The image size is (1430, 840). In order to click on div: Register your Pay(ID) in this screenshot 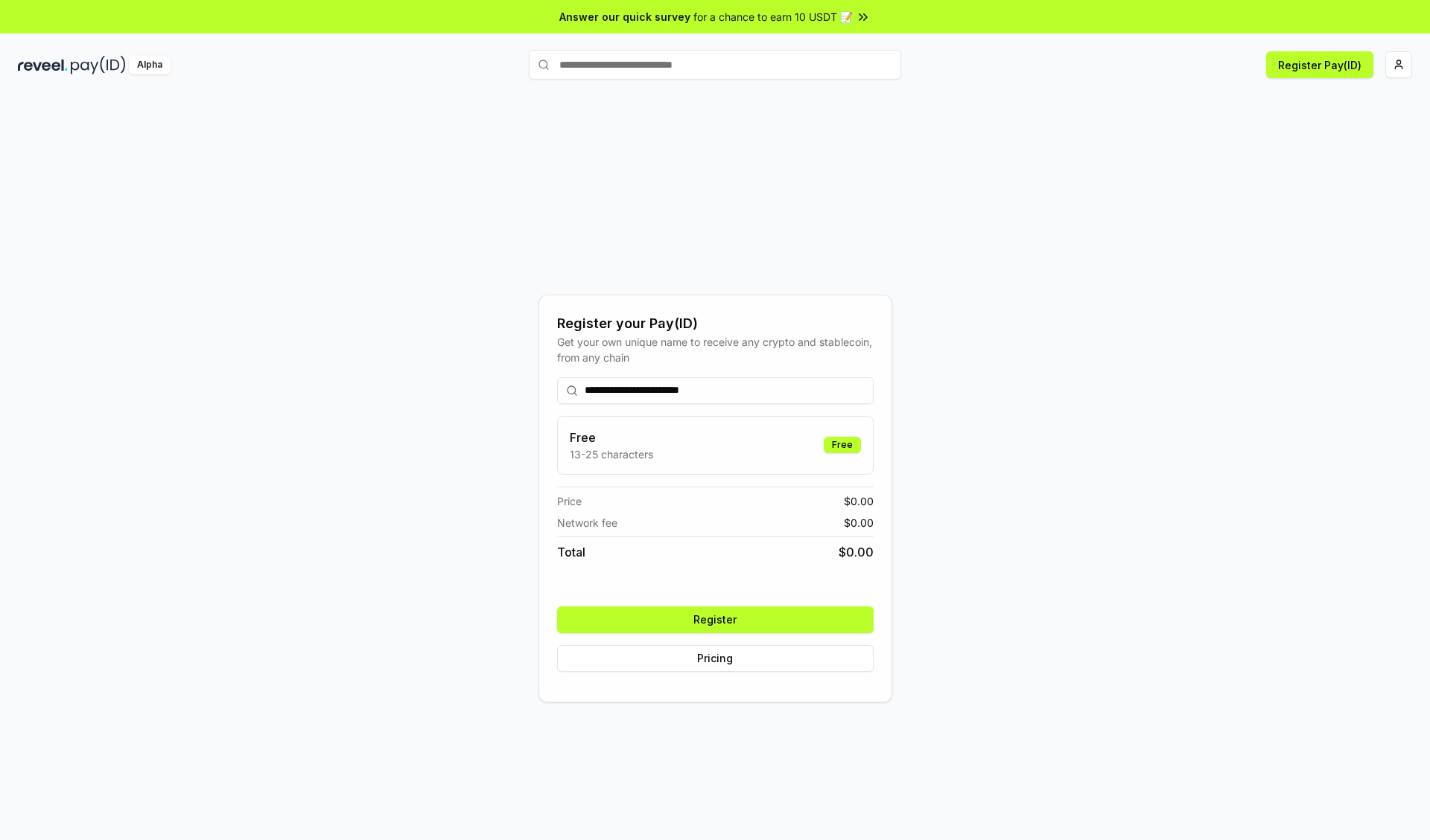, I will do `click(715, 324)`.